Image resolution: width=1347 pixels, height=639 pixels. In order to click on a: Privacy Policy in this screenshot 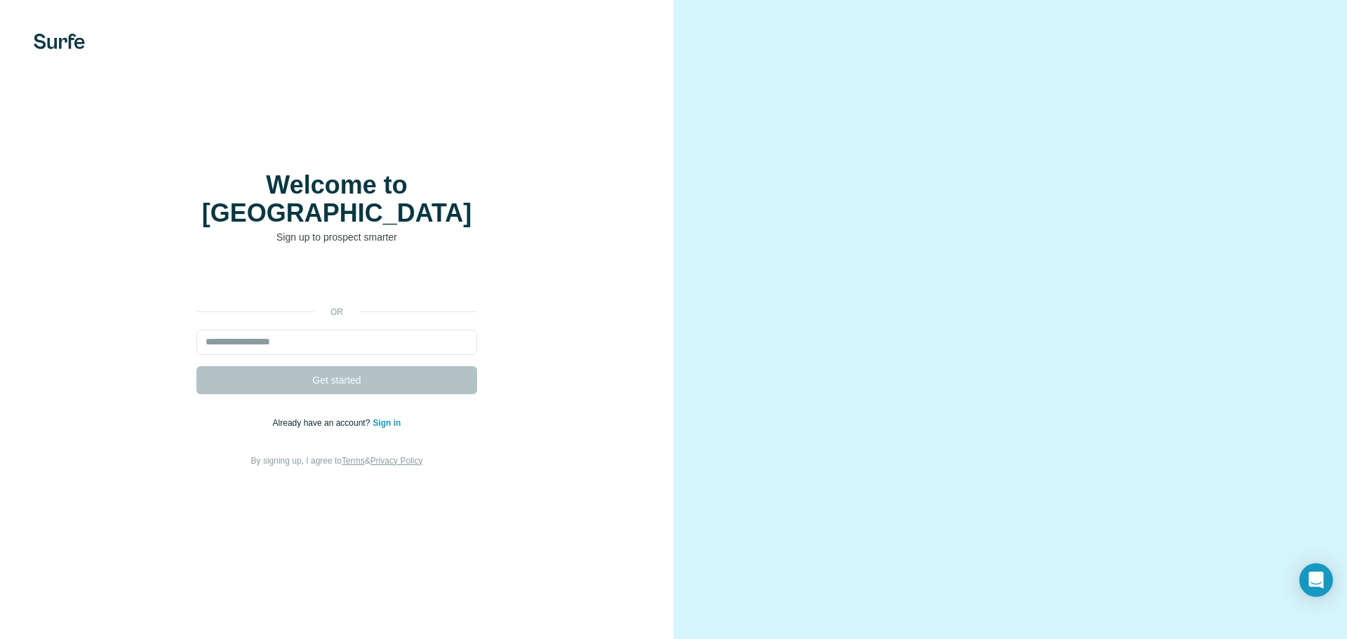, I will do `click(396, 461)`.